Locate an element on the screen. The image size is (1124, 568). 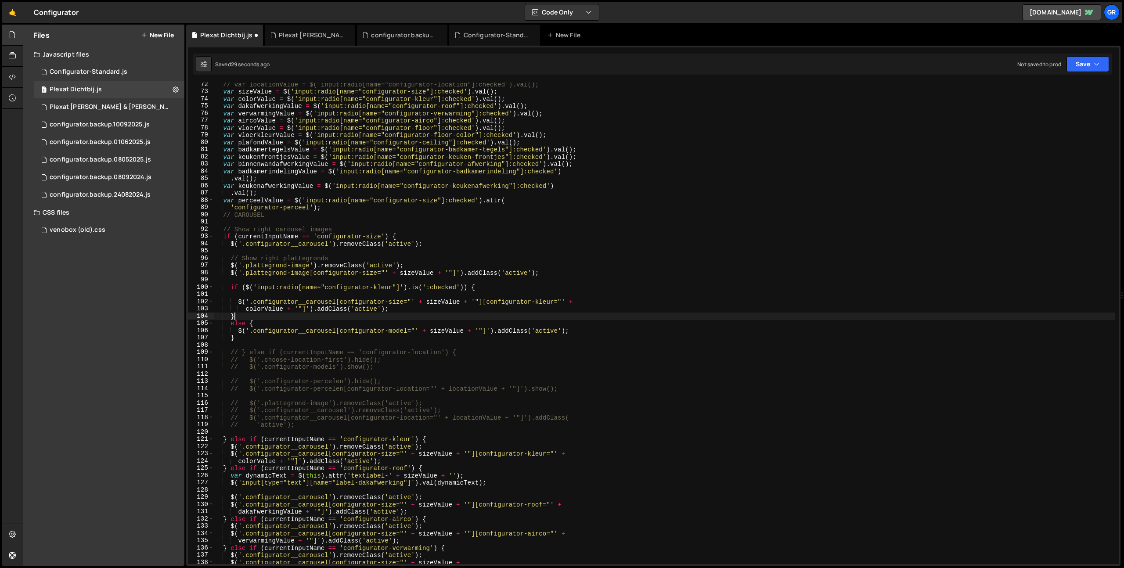
div: 6838/38770.js is located at coordinates (109, 160).